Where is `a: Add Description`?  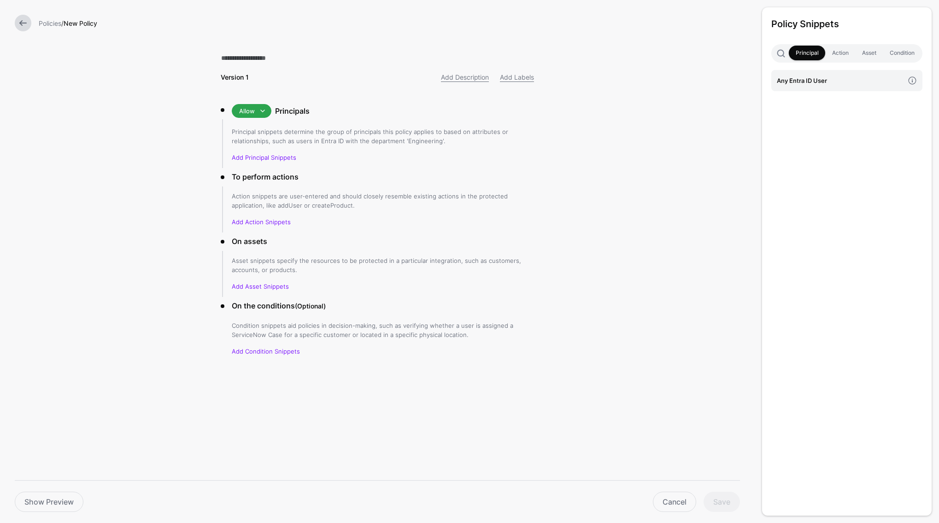 a: Add Description is located at coordinates (465, 77).